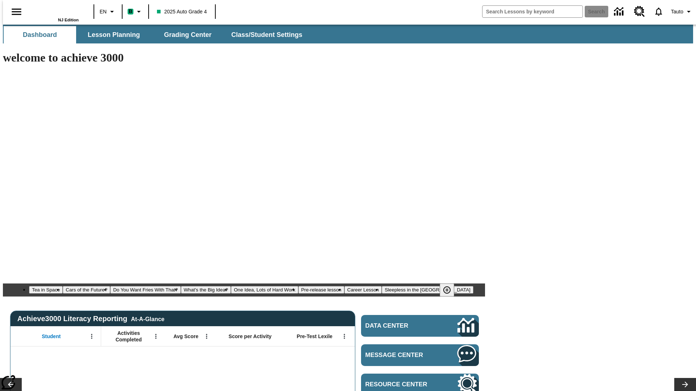 The height and width of the screenshot is (391, 696). I want to click on span: NJ Edition, so click(68, 20).